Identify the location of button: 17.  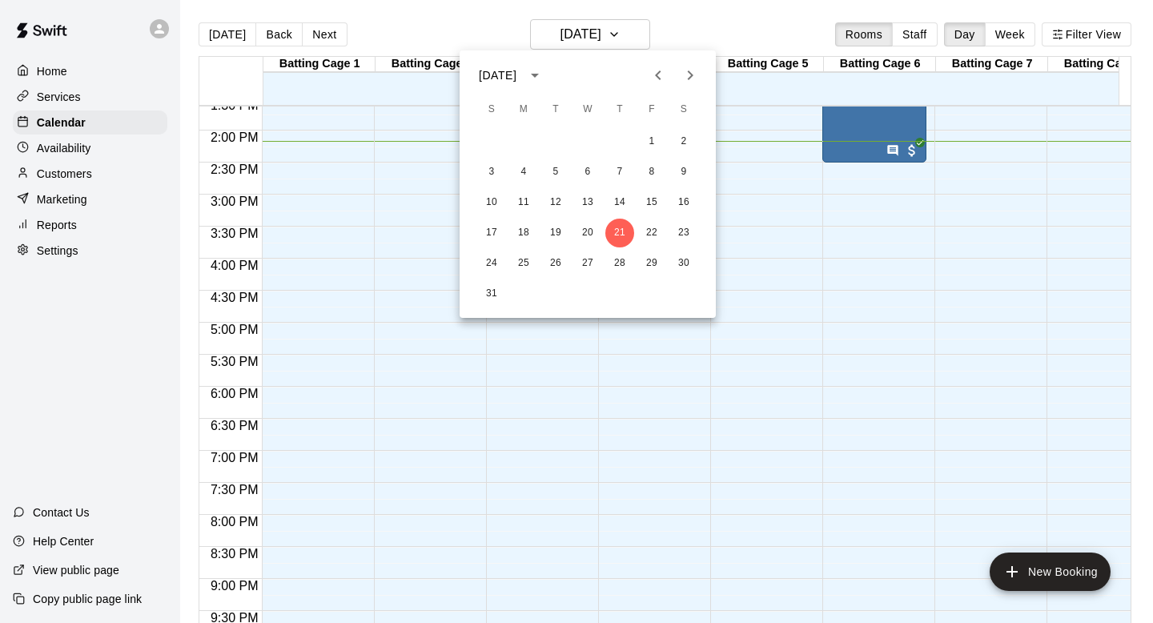
(492, 233).